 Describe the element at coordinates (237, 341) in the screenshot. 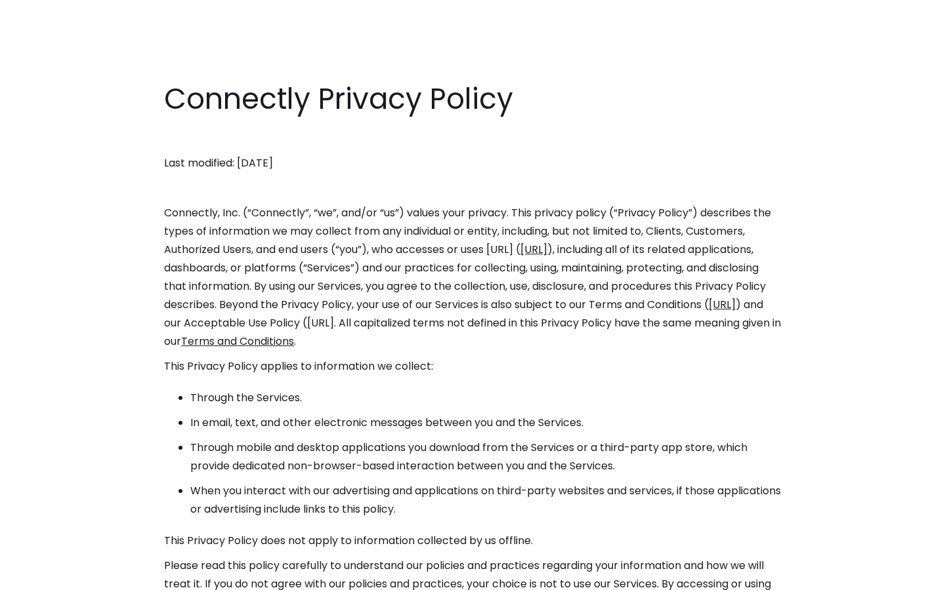

I see `a: Terms and Conditions` at that location.